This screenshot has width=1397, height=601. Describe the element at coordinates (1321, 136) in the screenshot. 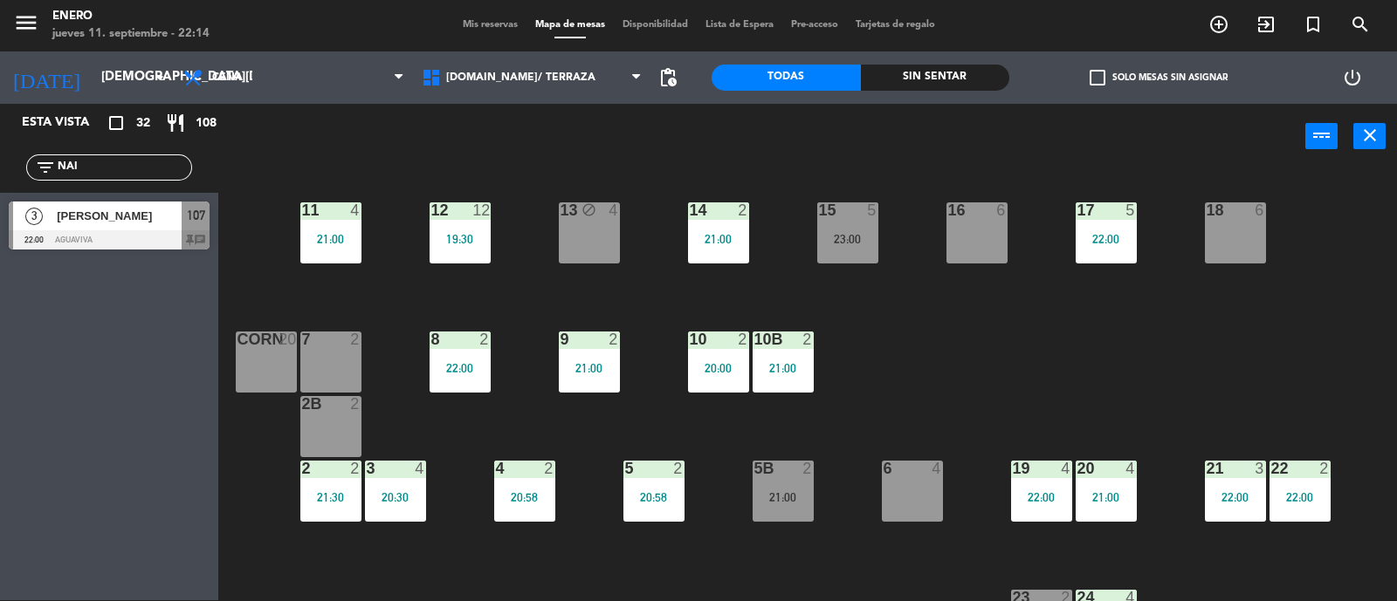

I see `button: power_input` at that location.